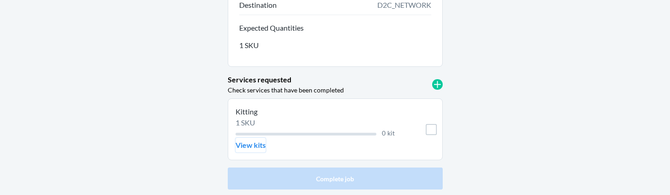 This screenshot has width=670, height=195. What do you see at coordinates (286, 90) in the screenshot?
I see `p: Check services that have been completed` at bounding box center [286, 90].